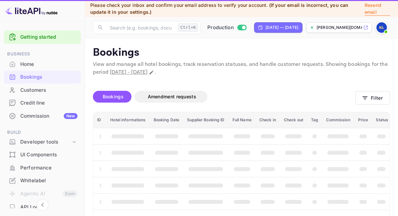 The image size is (398, 216). Describe the element at coordinates (141, 27) in the screenshot. I see `input: Search (e.g. bookings, documentation)` at that location.